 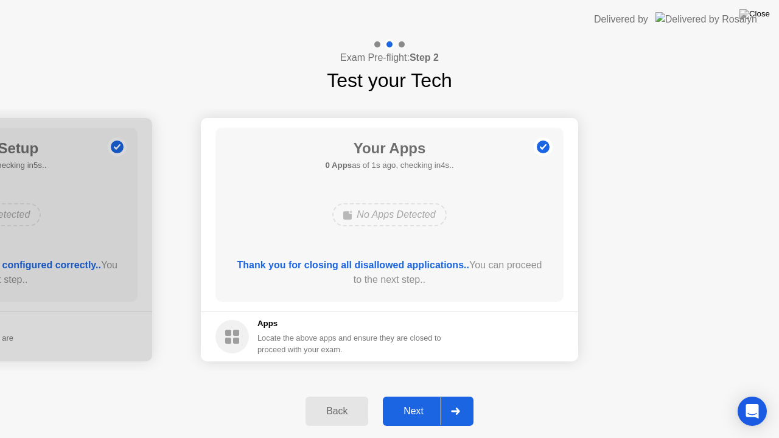 What do you see at coordinates (428, 412) in the screenshot?
I see `button: Next` at bounding box center [428, 412].